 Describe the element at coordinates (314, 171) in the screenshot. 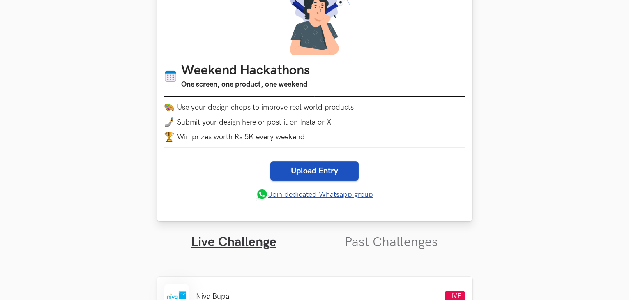

I see `a: Upload Entry` at that location.